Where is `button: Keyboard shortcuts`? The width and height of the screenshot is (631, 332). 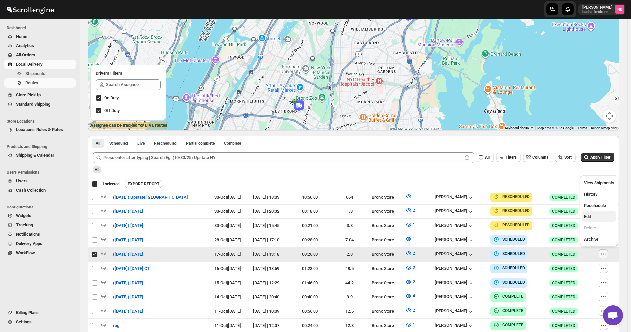
button: Keyboard shortcuts is located at coordinates (519, 128).